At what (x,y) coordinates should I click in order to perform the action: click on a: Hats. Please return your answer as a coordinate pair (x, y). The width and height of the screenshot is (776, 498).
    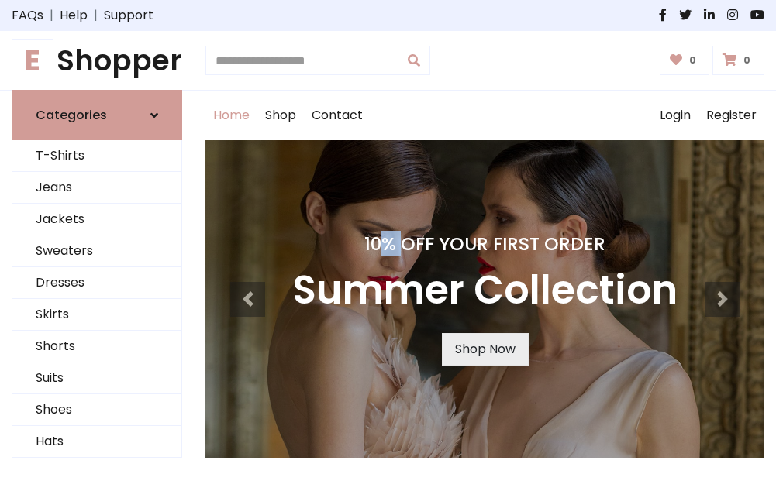
    Looking at the image, I should click on (97, 442).